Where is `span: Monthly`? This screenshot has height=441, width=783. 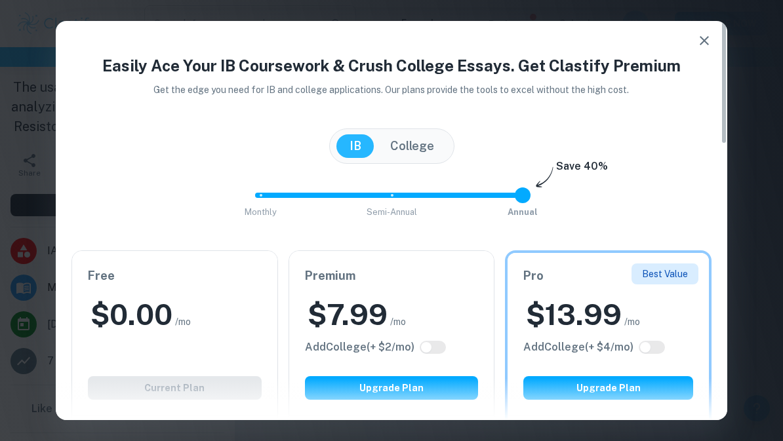 span: Monthly is located at coordinates (260, 212).